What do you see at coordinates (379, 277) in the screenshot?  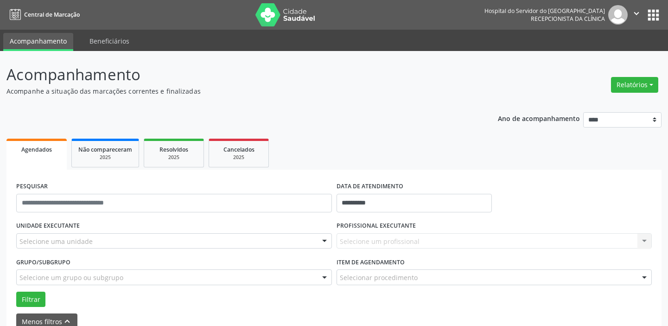 I see `span: Selecionar procedimento` at bounding box center [379, 277].